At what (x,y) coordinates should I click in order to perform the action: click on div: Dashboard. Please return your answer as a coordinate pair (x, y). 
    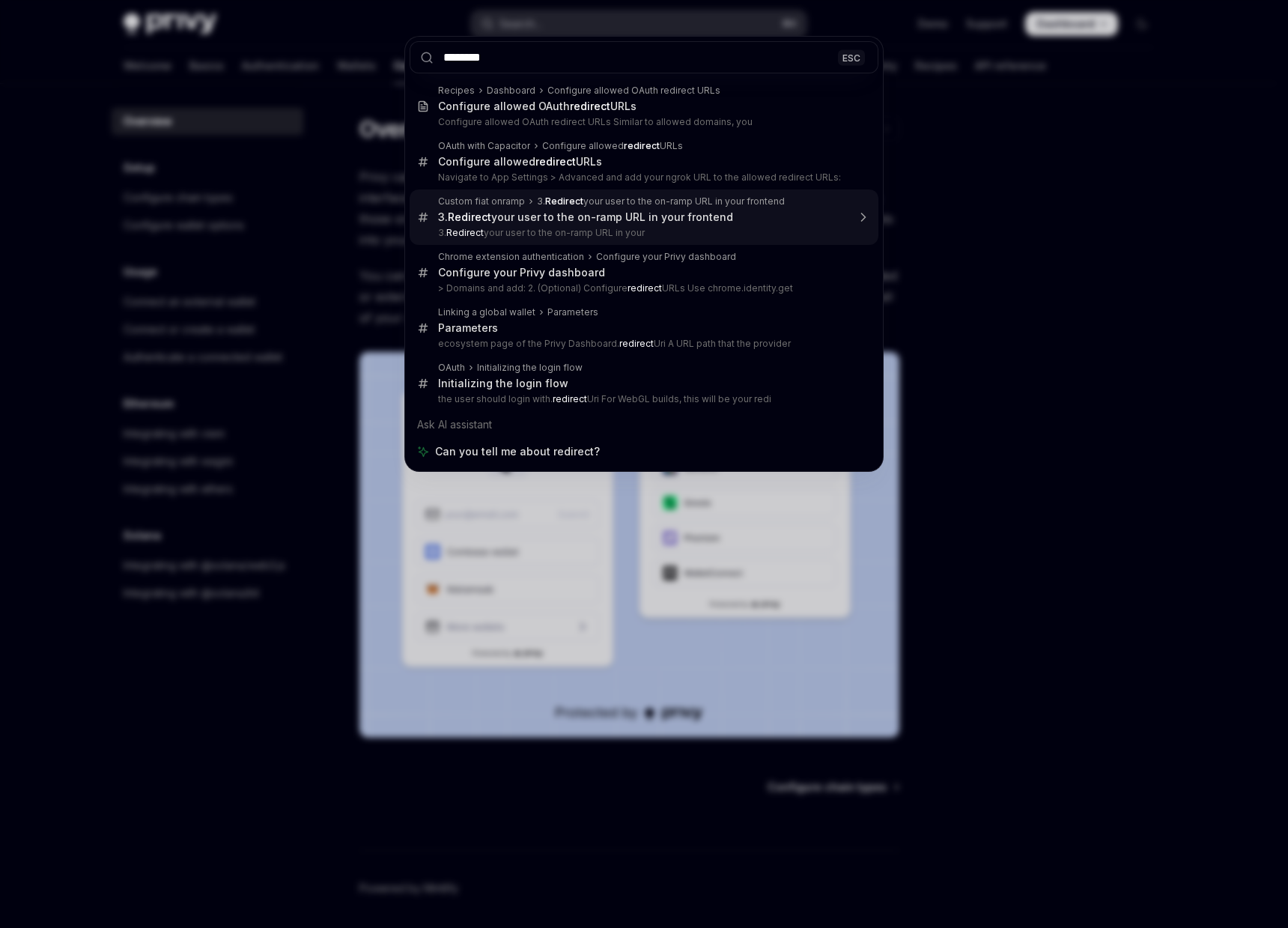
    Looking at the image, I should click on (511, 91).